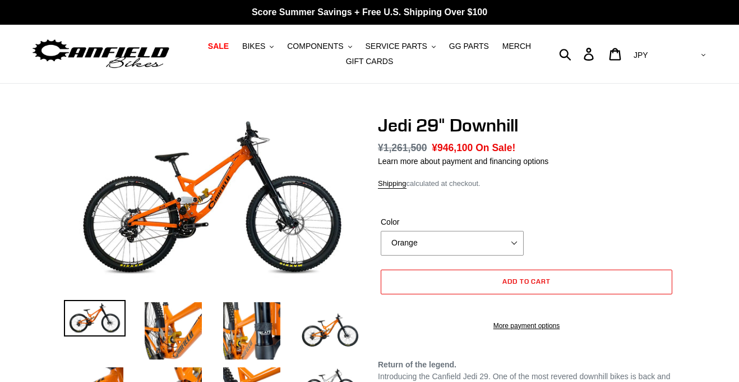 Image resolution: width=739 pixels, height=382 pixels. Describe the element at coordinates (370, 61) in the screenshot. I see `a: GIFT CARDS` at that location.